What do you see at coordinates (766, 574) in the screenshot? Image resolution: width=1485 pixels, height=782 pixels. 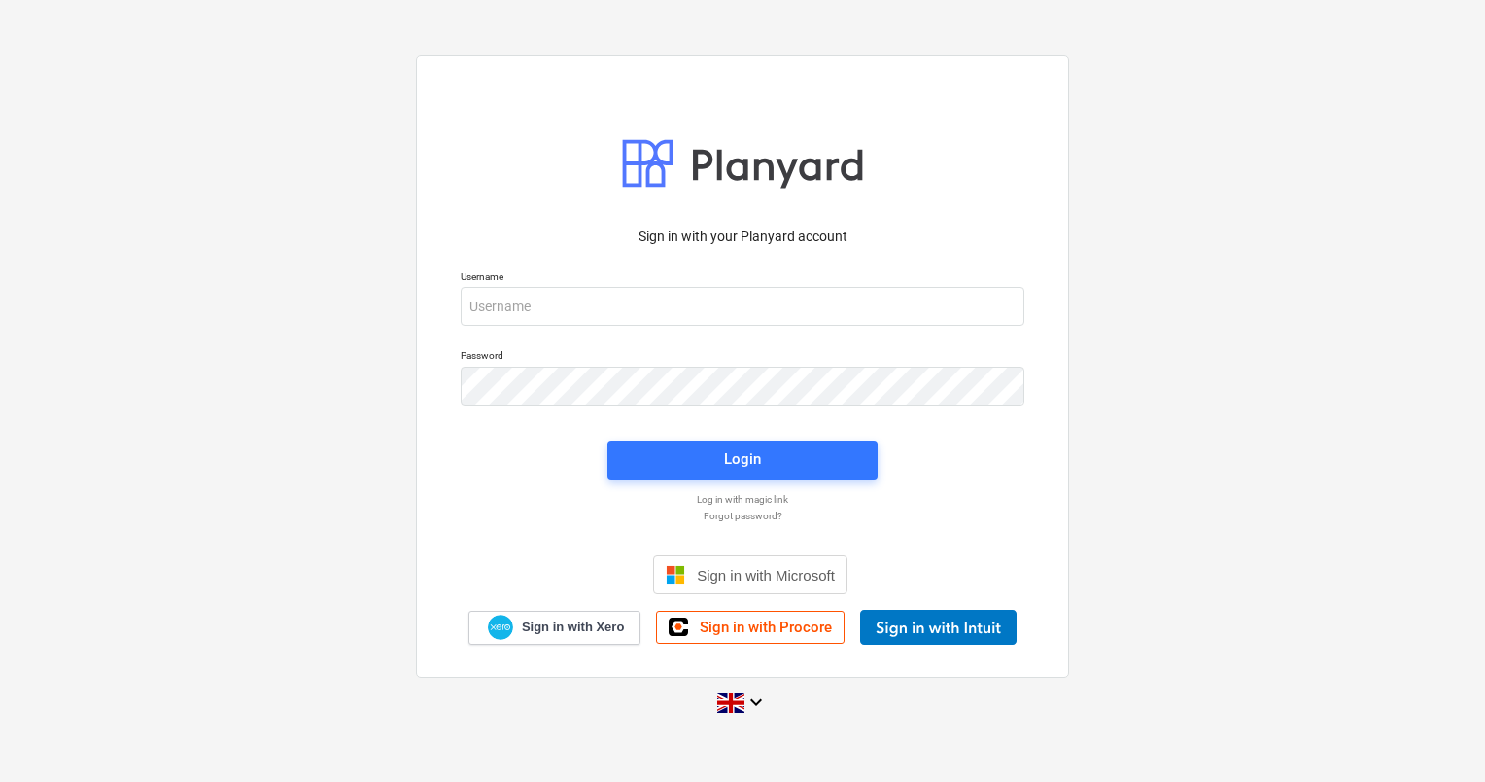 I see `span: Sign in with Microsoft` at bounding box center [766, 574].